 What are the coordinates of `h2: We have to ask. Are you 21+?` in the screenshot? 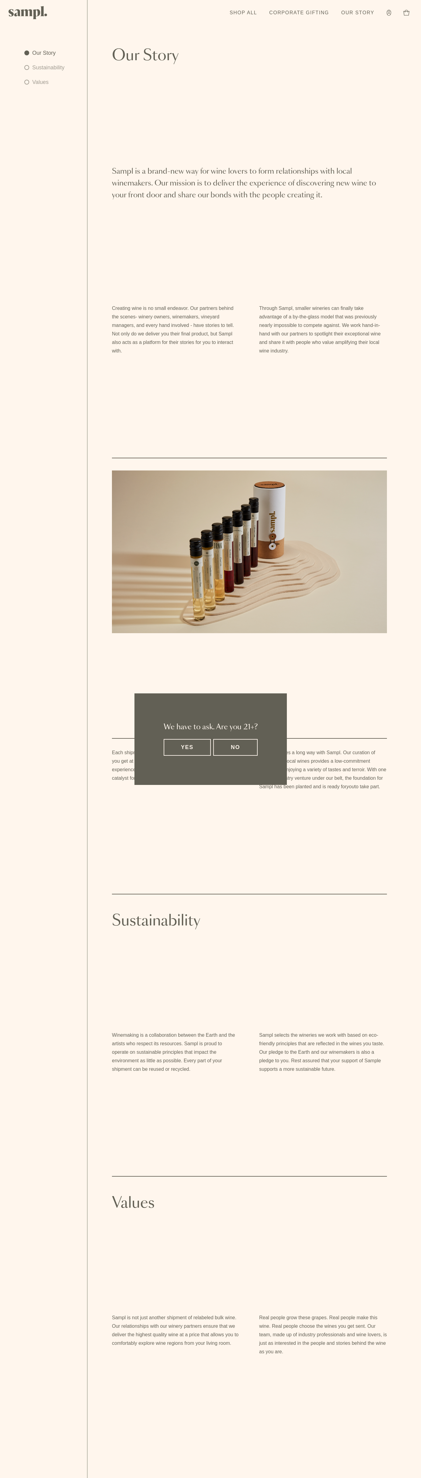 It's located at (210, 727).